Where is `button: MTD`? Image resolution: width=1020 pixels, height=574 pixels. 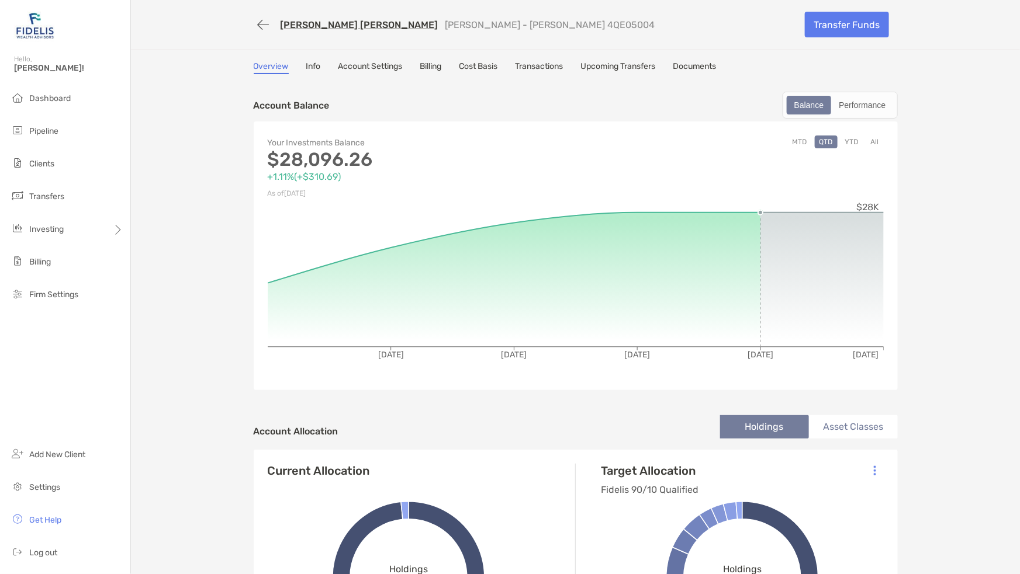
button: MTD is located at coordinates (799, 142).